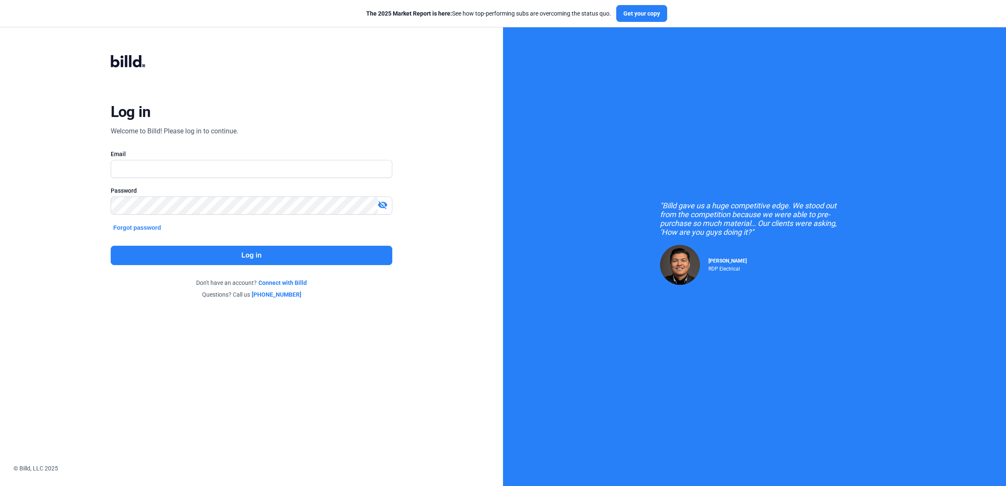 This screenshot has height=486, width=1006. What do you see at coordinates (251, 191) in the screenshot?
I see `div: Password` at bounding box center [251, 191].